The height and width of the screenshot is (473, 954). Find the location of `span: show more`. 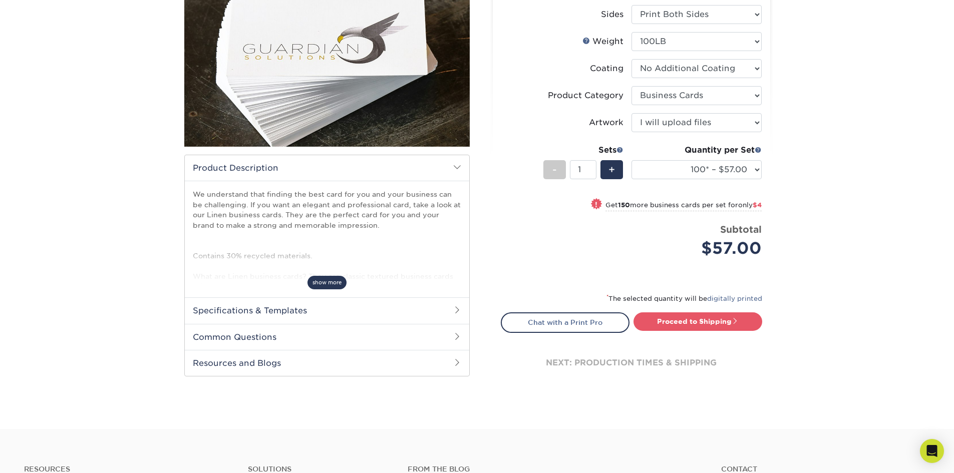

span: show more is located at coordinates (327, 282).